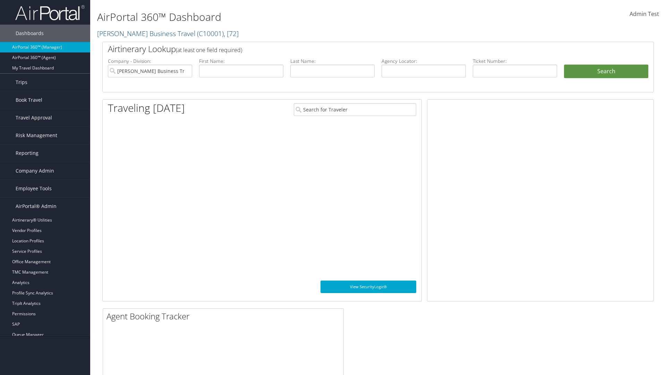  What do you see at coordinates (424, 61) in the screenshot?
I see `label: Agency Locator:` at bounding box center [424, 61].